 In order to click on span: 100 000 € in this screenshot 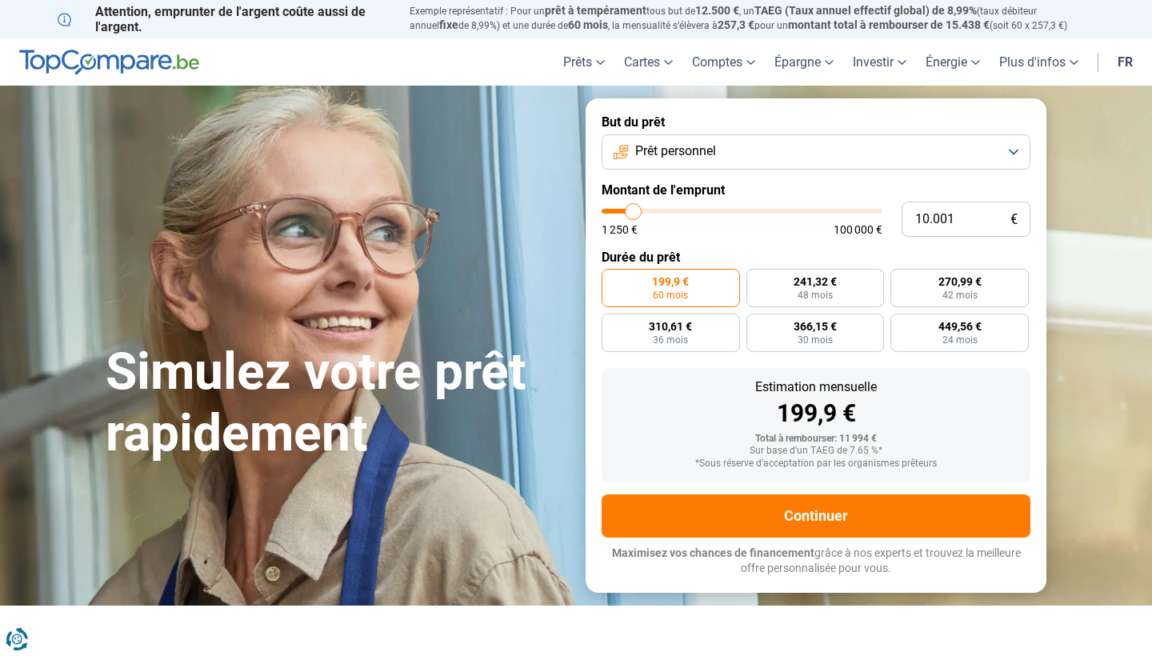, I will do `click(858, 230)`.